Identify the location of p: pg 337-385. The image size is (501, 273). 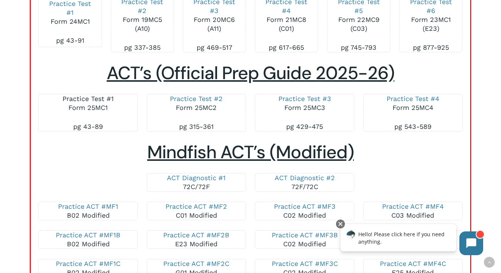
(142, 48).